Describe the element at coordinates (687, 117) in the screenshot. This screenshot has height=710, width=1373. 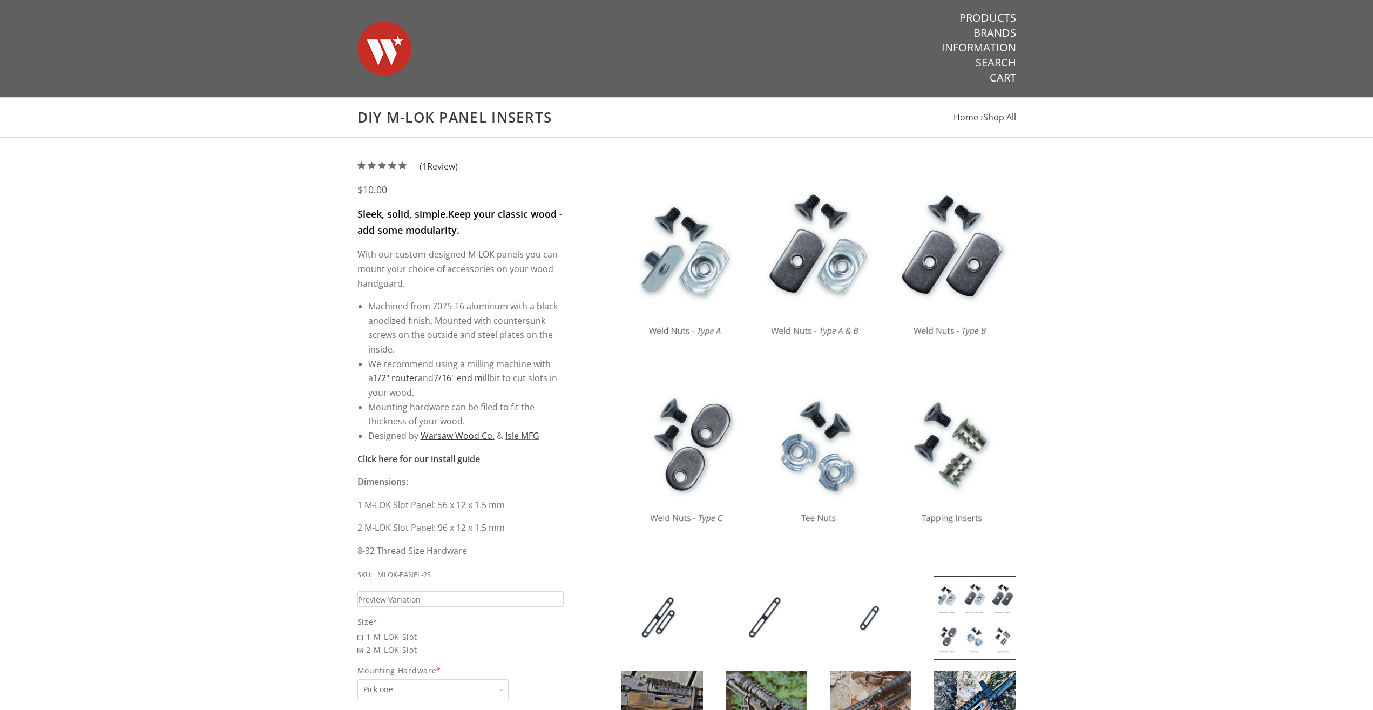
I see `h1: DIY M-LOK Panel Inserts` at that location.